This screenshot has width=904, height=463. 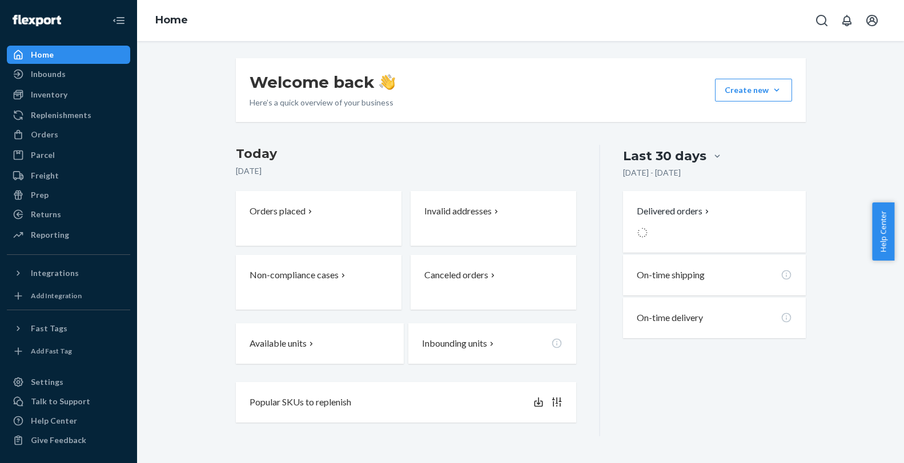 What do you see at coordinates (68, 176) in the screenshot?
I see `a: Freight` at bounding box center [68, 176].